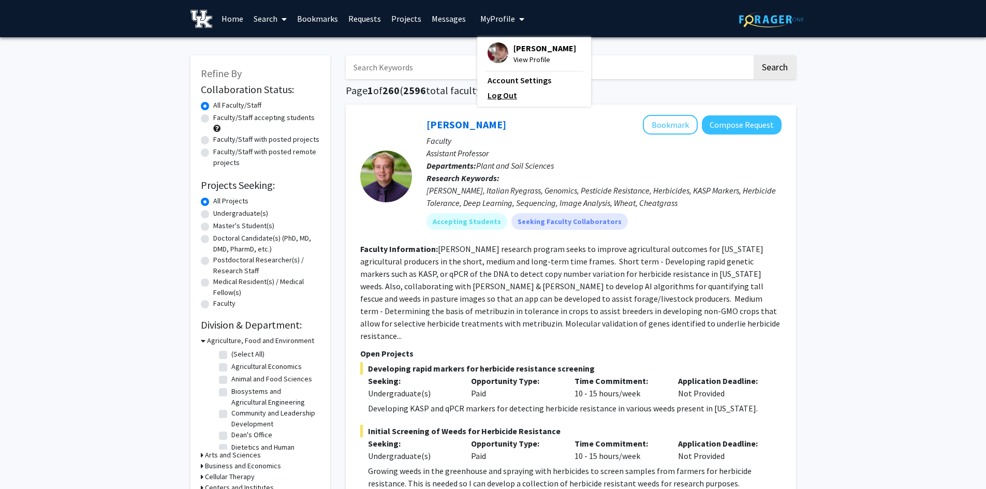 This screenshot has width=986, height=489. I want to click on button: Add Samuel Revolinski to Bookmarks, so click(670, 125).